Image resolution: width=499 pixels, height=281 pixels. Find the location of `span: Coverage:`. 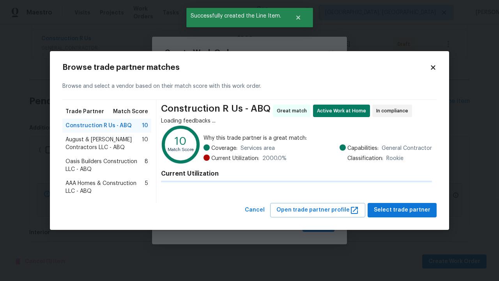

span: Coverage: is located at coordinates (224, 148).